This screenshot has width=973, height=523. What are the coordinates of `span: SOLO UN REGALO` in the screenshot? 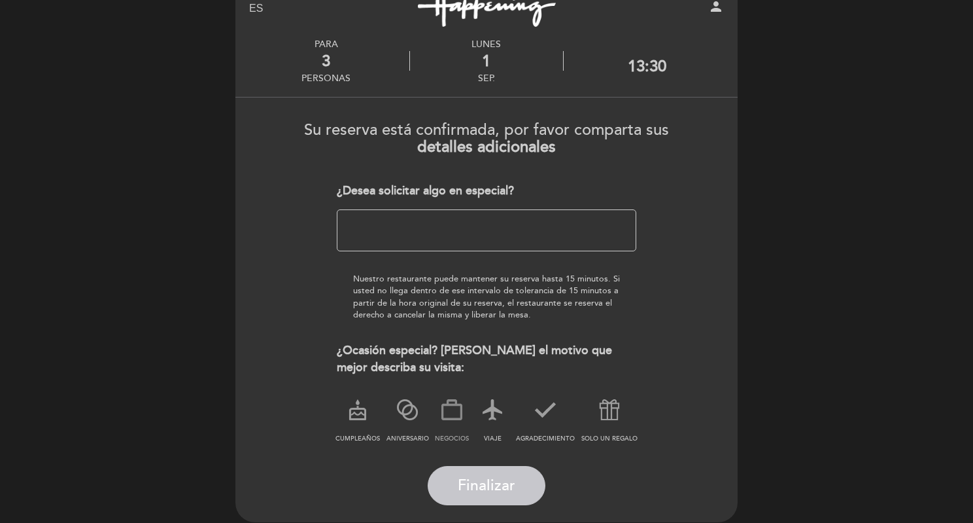 It's located at (610, 438).